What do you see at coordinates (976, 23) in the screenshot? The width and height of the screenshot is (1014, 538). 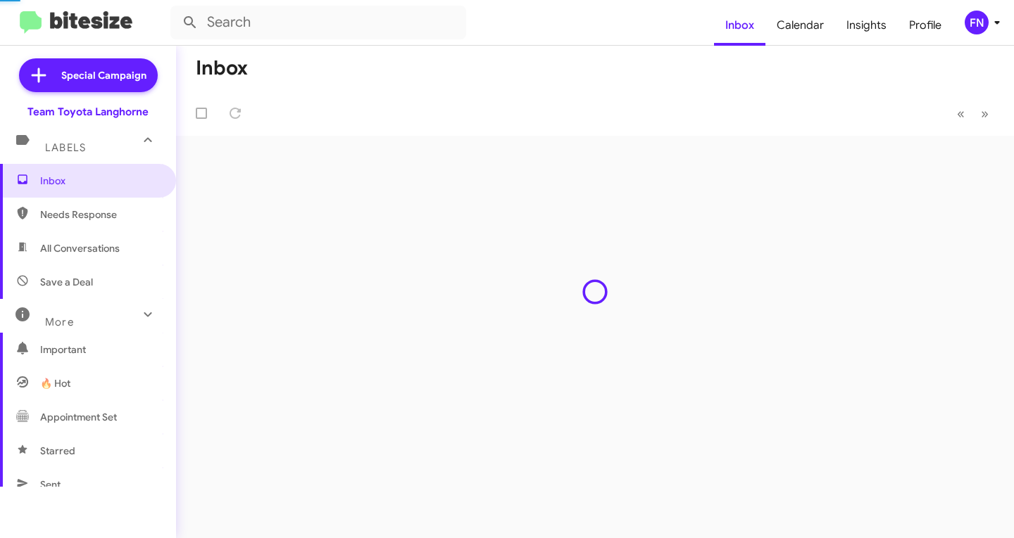 I see `div: FN` at bounding box center [976, 23].